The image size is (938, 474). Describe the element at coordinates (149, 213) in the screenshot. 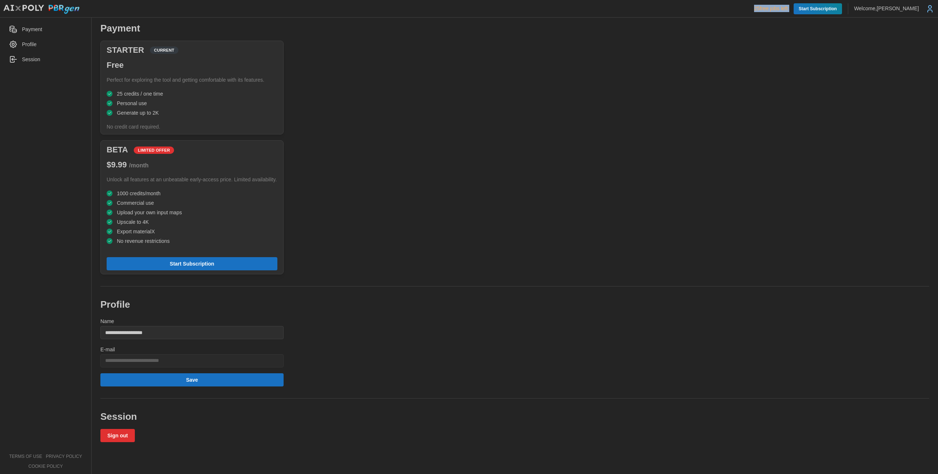

I see `span: Upload your own input maps` at that location.